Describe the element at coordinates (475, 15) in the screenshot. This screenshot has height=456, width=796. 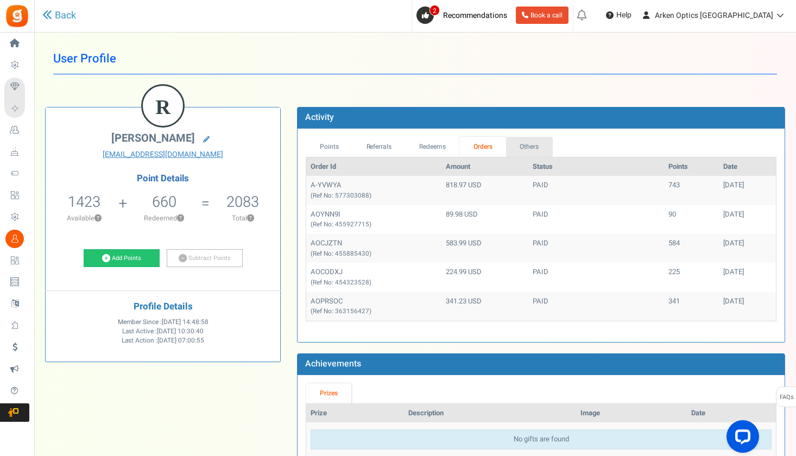
I see `span: Recommendations` at that location.